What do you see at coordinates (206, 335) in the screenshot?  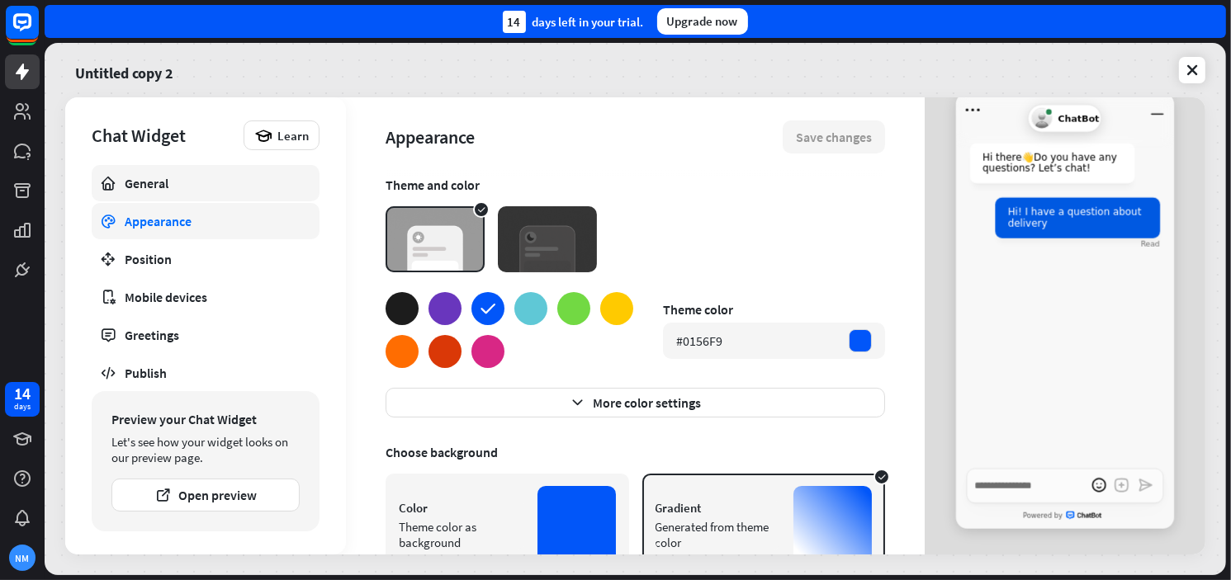 I see `a: Greetings` at bounding box center [206, 335].